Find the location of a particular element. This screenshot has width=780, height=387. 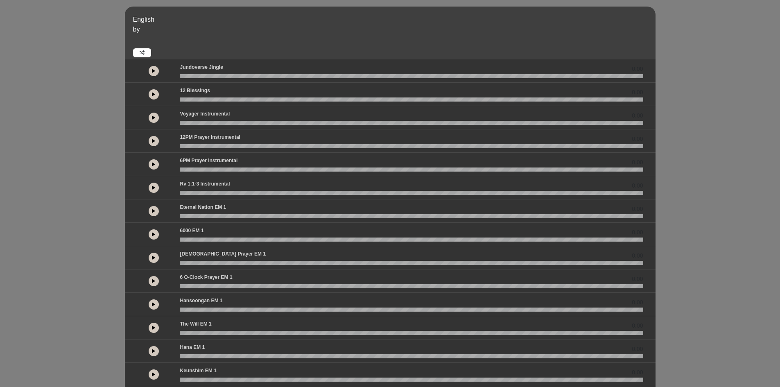

p: 6000 EM 1 is located at coordinates (192, 231).